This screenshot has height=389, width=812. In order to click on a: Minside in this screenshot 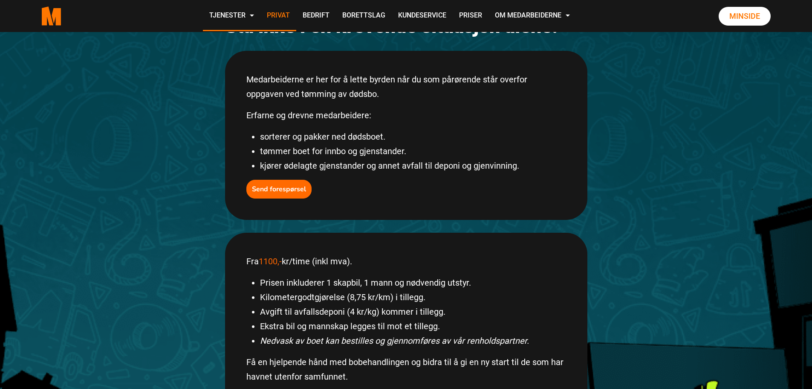, I will do `click(745, 16)`.